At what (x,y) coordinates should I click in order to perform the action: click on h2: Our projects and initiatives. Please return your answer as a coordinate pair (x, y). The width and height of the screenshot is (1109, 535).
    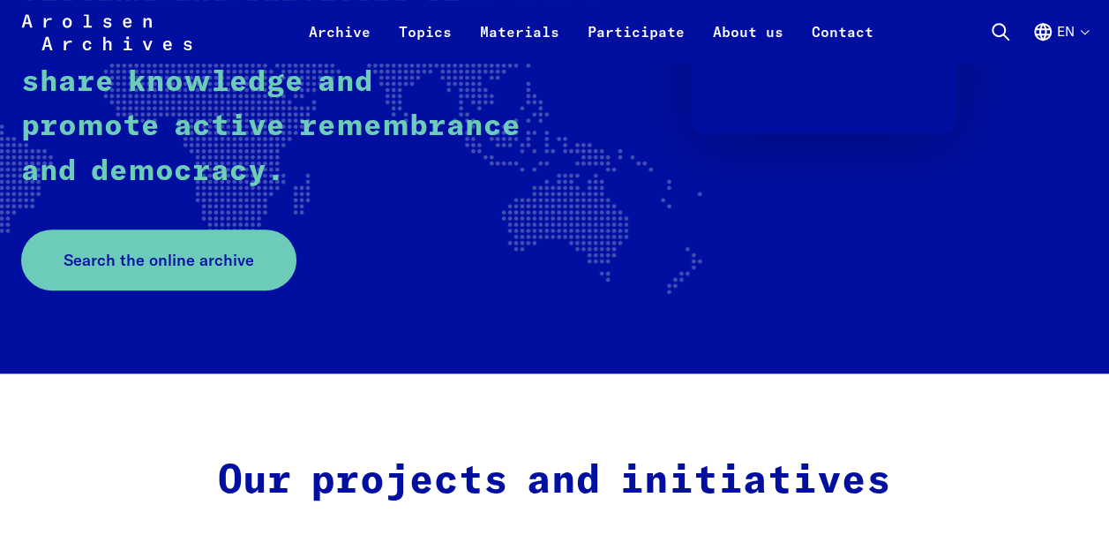
    Looking at the image, I should click on (555, 482).